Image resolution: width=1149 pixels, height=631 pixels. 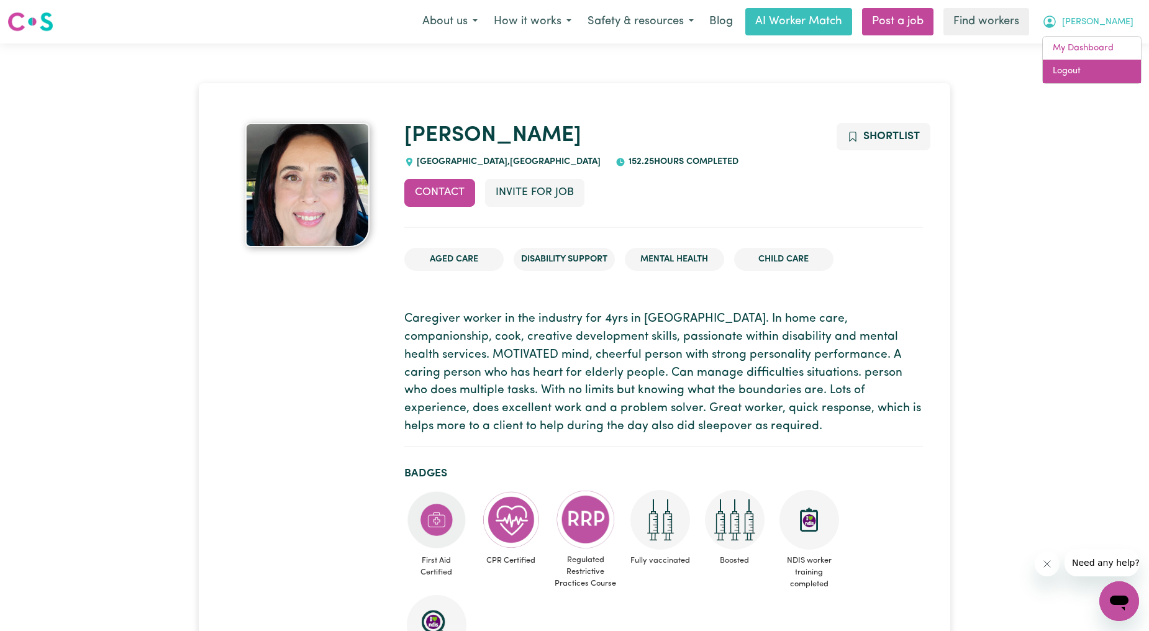 What do you see at coordinates (440, 192) in the screenshot?
I see `button: Contact` at bounding box center [440, 192].